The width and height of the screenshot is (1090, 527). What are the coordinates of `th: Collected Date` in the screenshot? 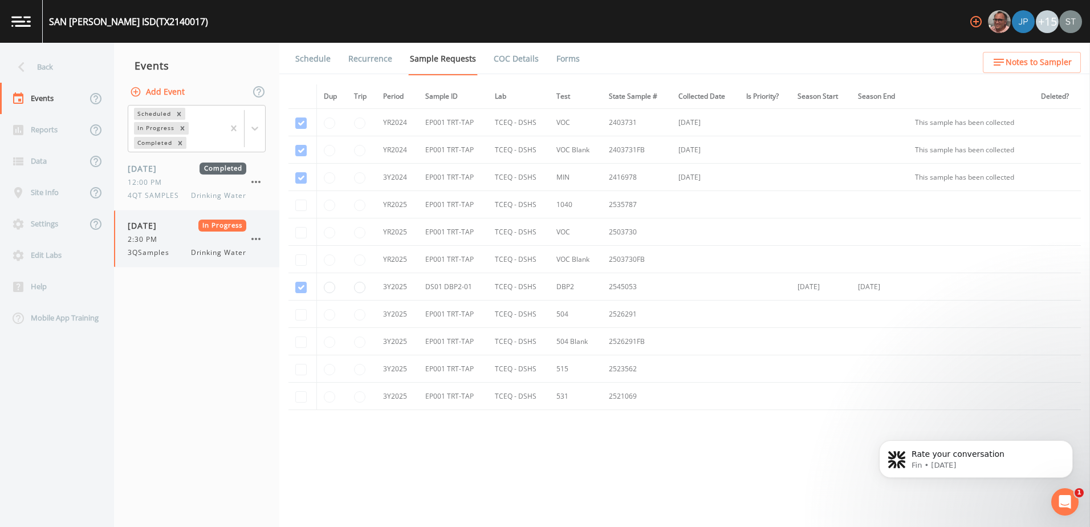 It's located at (705, 96).